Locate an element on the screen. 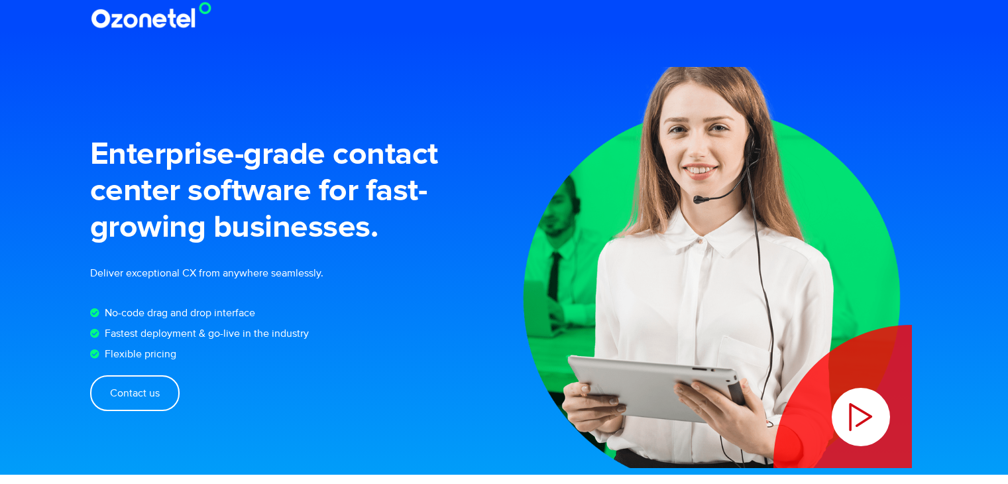  span: Flexible pricing is located at coordinates (139, 354).